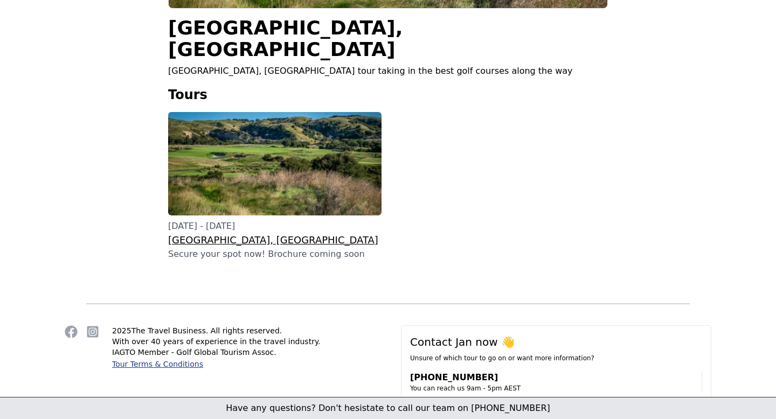  I want to click on p: 2025 The Travel Business. All rights reserved., so click(216, 331).